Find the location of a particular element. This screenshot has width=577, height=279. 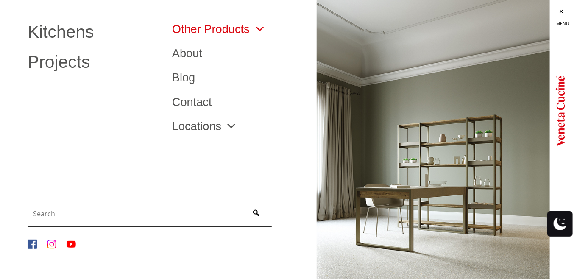

a: Kitchens is located at coordinates (93, 32).